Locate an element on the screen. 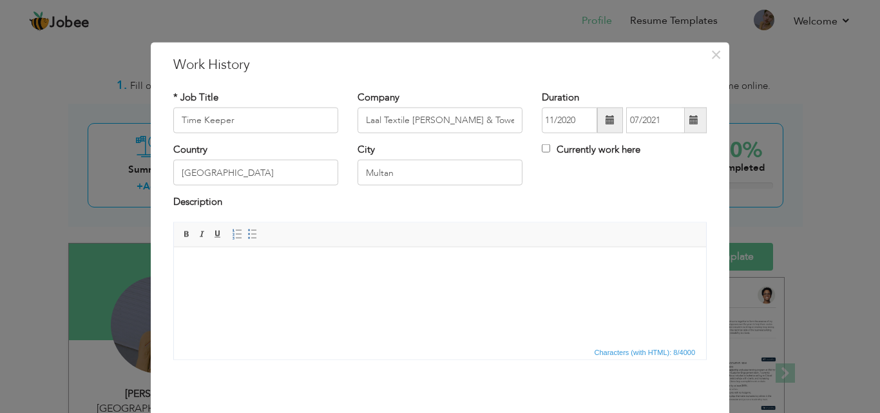  input: From is located at coordinates (570, 120).